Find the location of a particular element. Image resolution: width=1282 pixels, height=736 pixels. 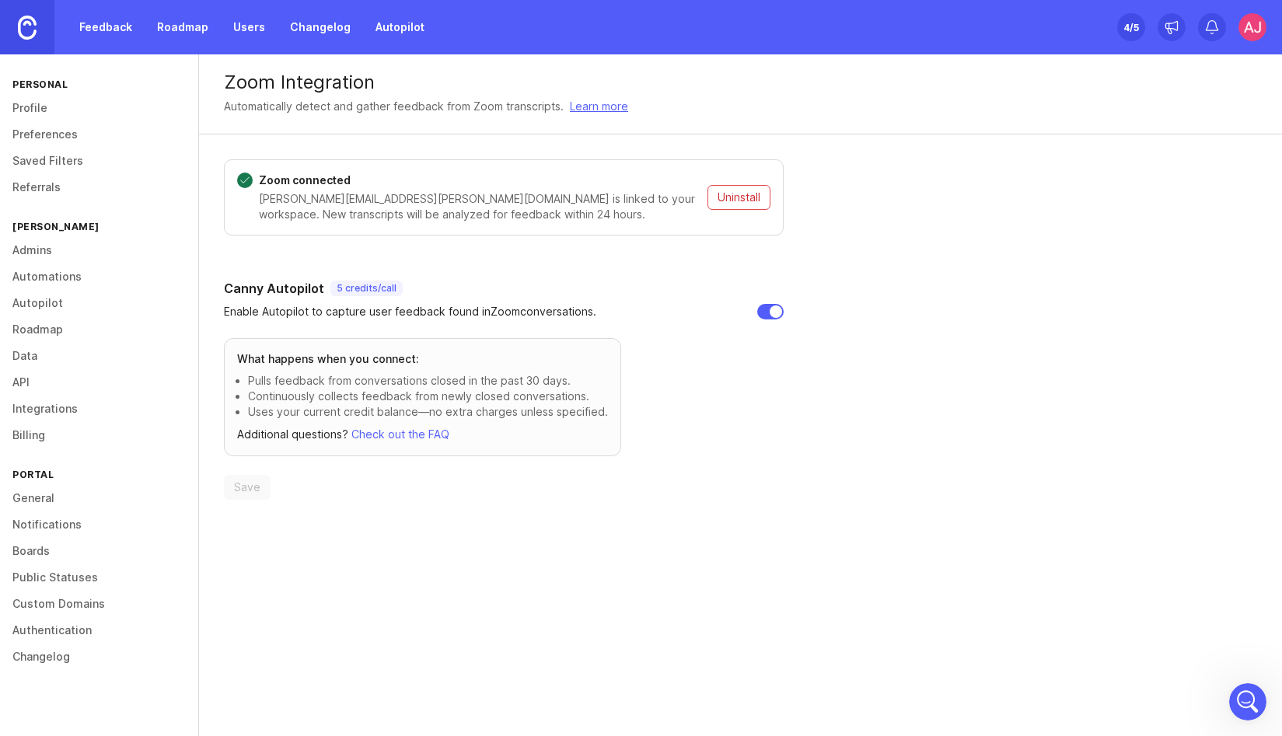

div: Close is located at coordinates (282, 39).